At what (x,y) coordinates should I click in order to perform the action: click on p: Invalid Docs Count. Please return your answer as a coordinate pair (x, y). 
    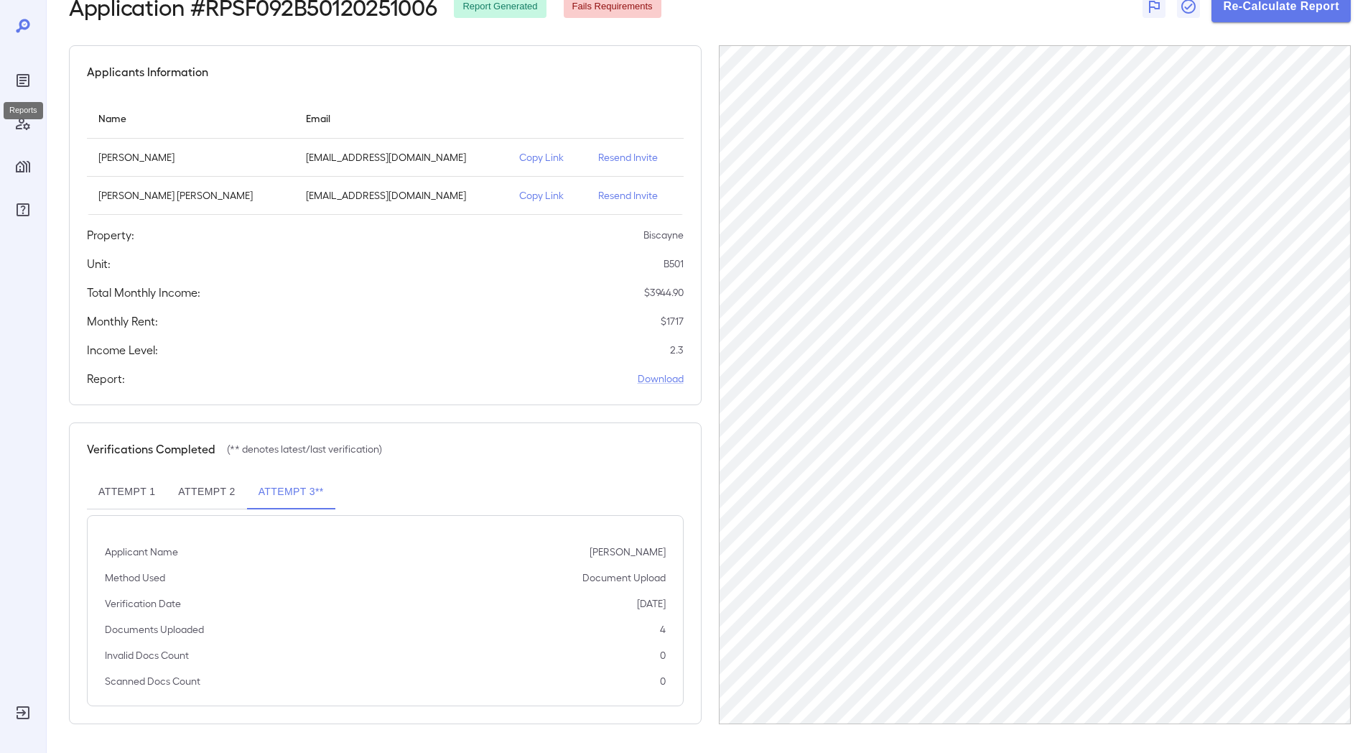
    Looking at the image, I should click on (147, 655).